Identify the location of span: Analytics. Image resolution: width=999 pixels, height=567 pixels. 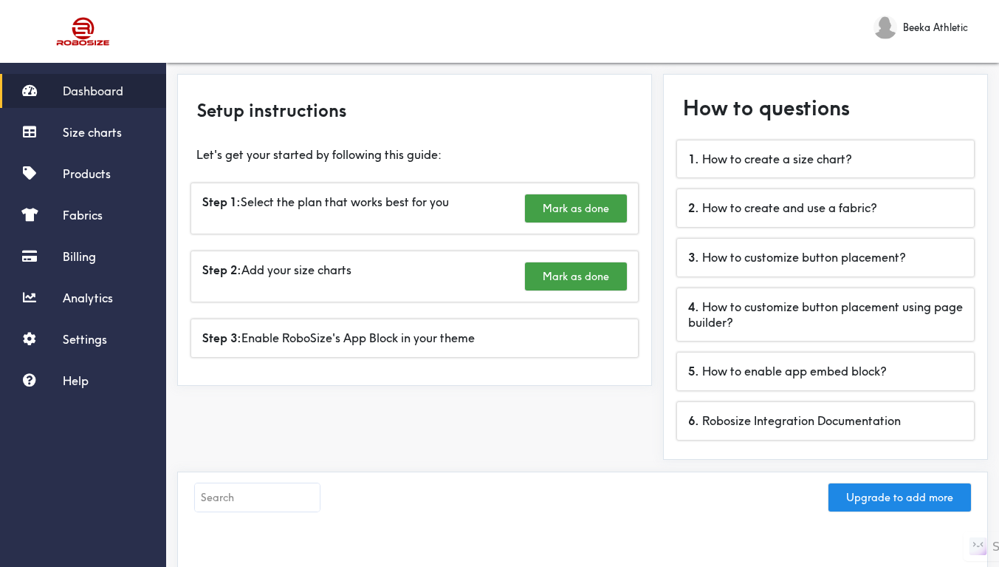
(88, 298).